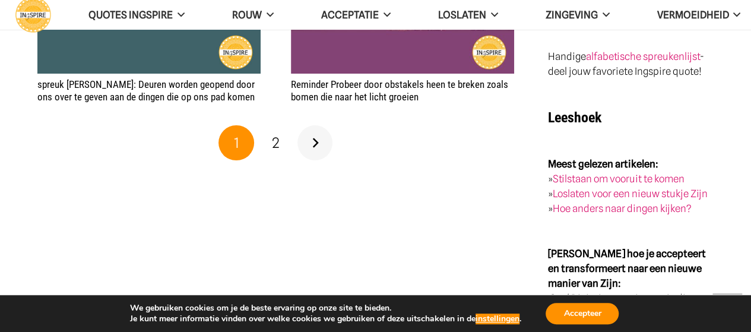 Image resolution: width=751 pixels, height=332 pixels. What do you see at coordinates (582, 314) in the screenshot?
I see `button: Accepteer` at bounding box center [582, 314].